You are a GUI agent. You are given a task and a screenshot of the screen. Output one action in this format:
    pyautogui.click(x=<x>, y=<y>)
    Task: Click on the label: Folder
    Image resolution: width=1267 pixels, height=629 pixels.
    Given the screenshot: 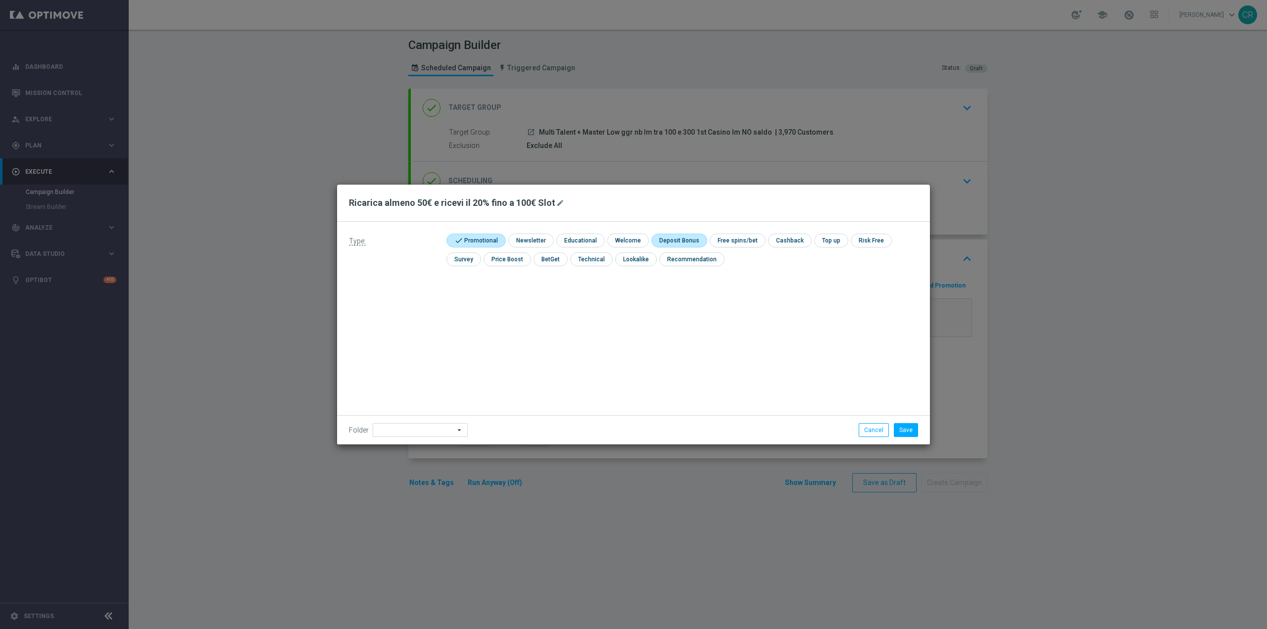 What is the action you would take?
    pyautogui.click(x=359, y=430)
    